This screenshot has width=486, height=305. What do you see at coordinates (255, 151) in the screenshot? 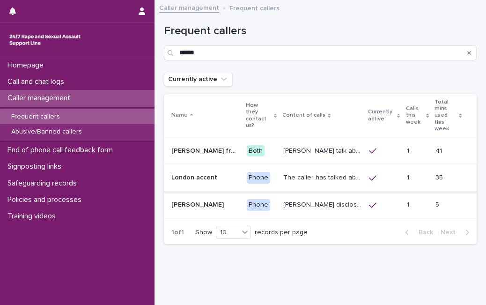
I see `div: Both` at bounding box center [255, 151].